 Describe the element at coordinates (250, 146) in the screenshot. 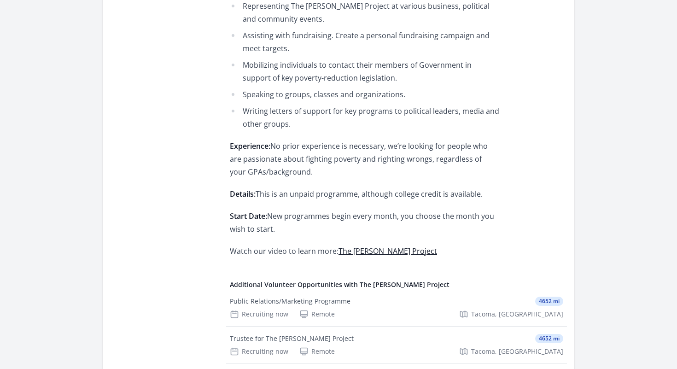

I see `strong: Experience:` at that location.